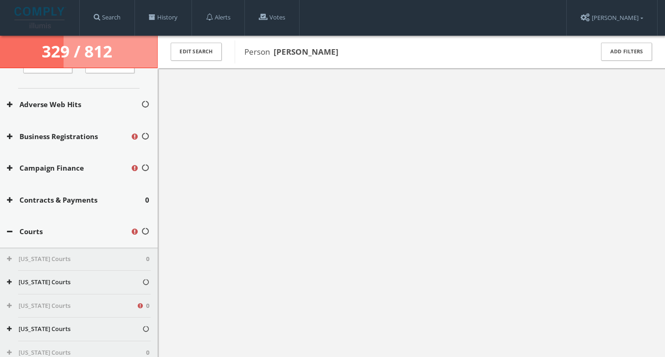 Image resolution: width=665 pixels, height=357 pixels. I want to click on button: Edit Search, so click(196, 51).